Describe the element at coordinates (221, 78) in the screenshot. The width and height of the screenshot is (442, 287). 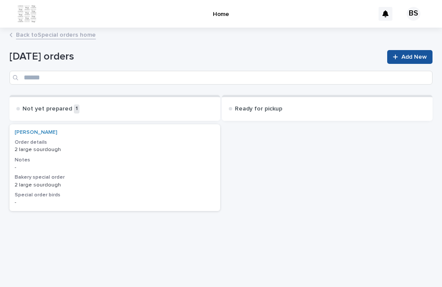
I see `div: Search` at that location.